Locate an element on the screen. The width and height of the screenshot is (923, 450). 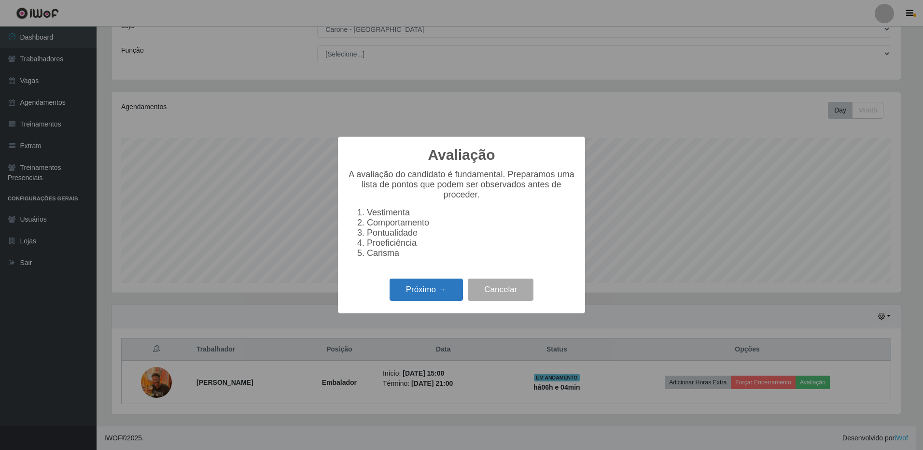
li: Carisma is located at coordinates (471, 253).